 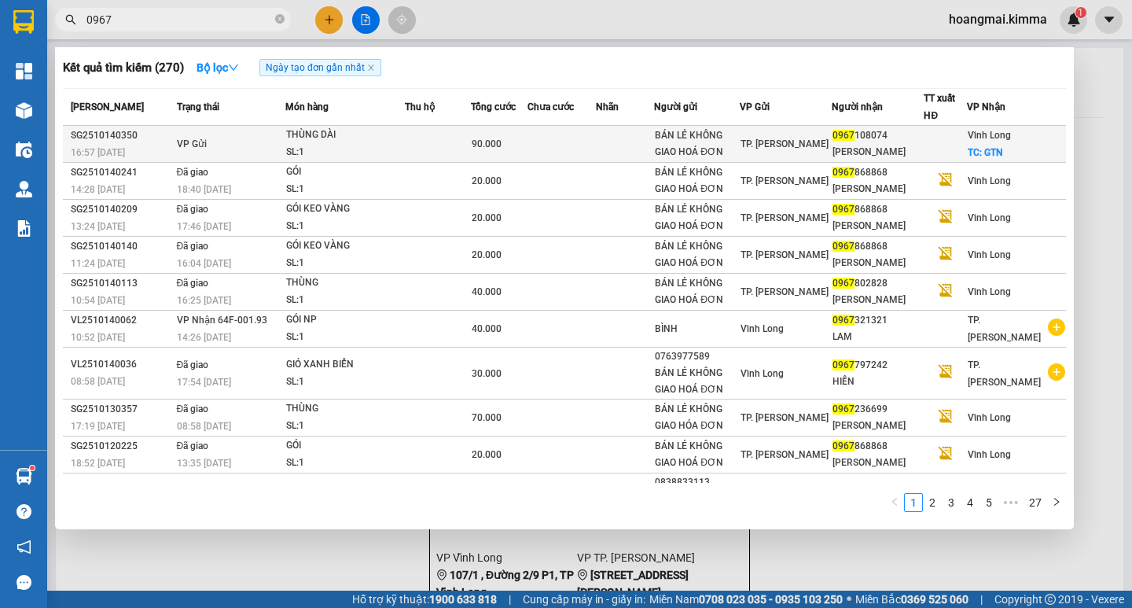 What do you see at coordinates (1057, 503) in the screenshot?
I see `button: right` at bounding box center [1057, 503].